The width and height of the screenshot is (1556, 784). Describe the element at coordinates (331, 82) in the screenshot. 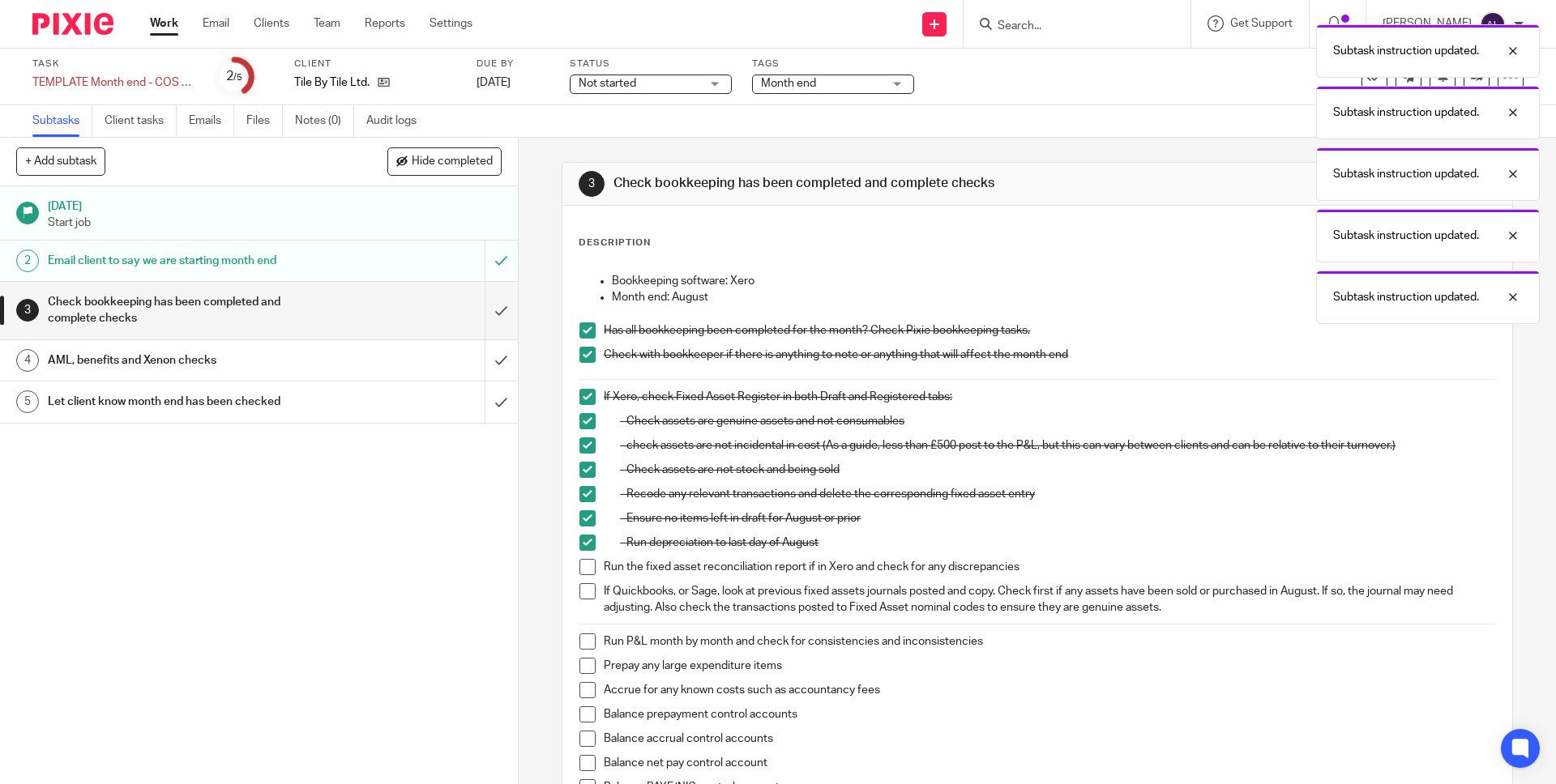

I see `p: Tile By Tile Ltd.` at that location.